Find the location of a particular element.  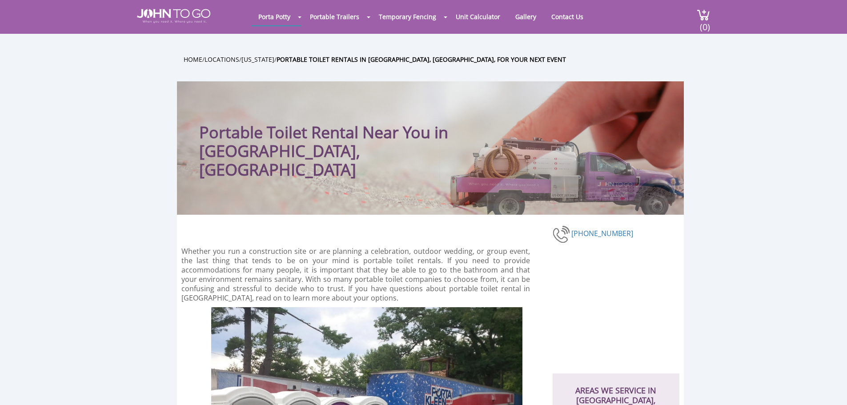

a: Porta Potty is located at coordinates (274, 16).